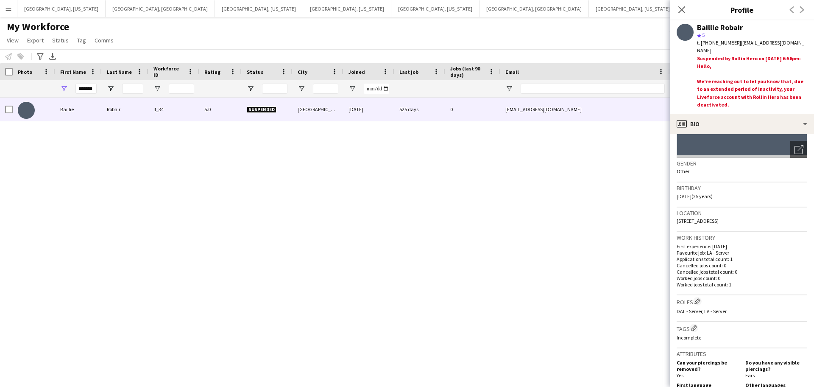 The height and width of the screenshot is (387, 814). Describe the element at coordinates (409, 72) in the screenshot. I see `span: Last job` at that location.